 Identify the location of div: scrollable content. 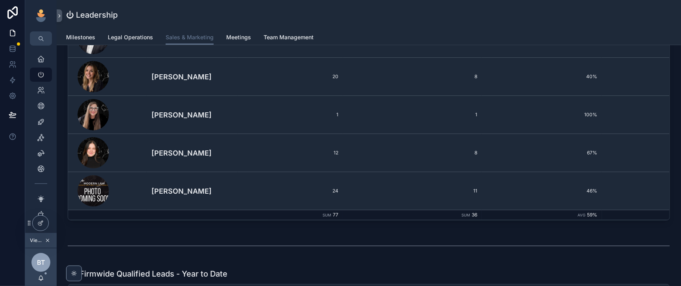
(41, 139).